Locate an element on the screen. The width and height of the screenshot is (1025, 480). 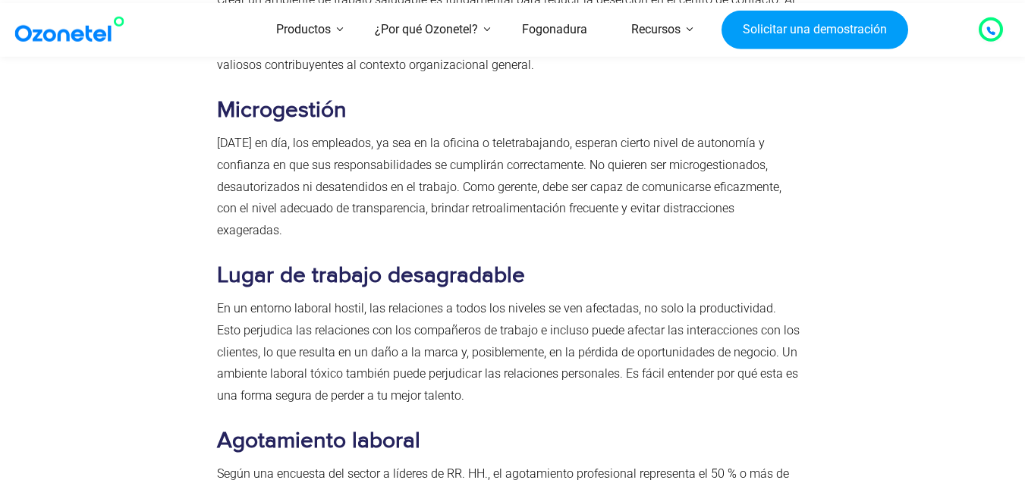
font: Microgestión is located at coordinates (281, 110).